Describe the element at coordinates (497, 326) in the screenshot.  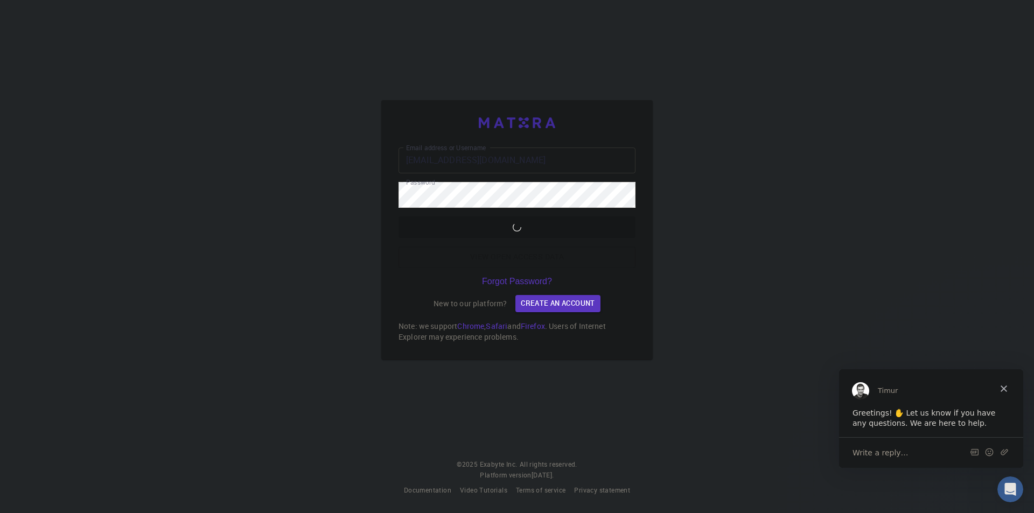
I see `a: Safari` at that location.